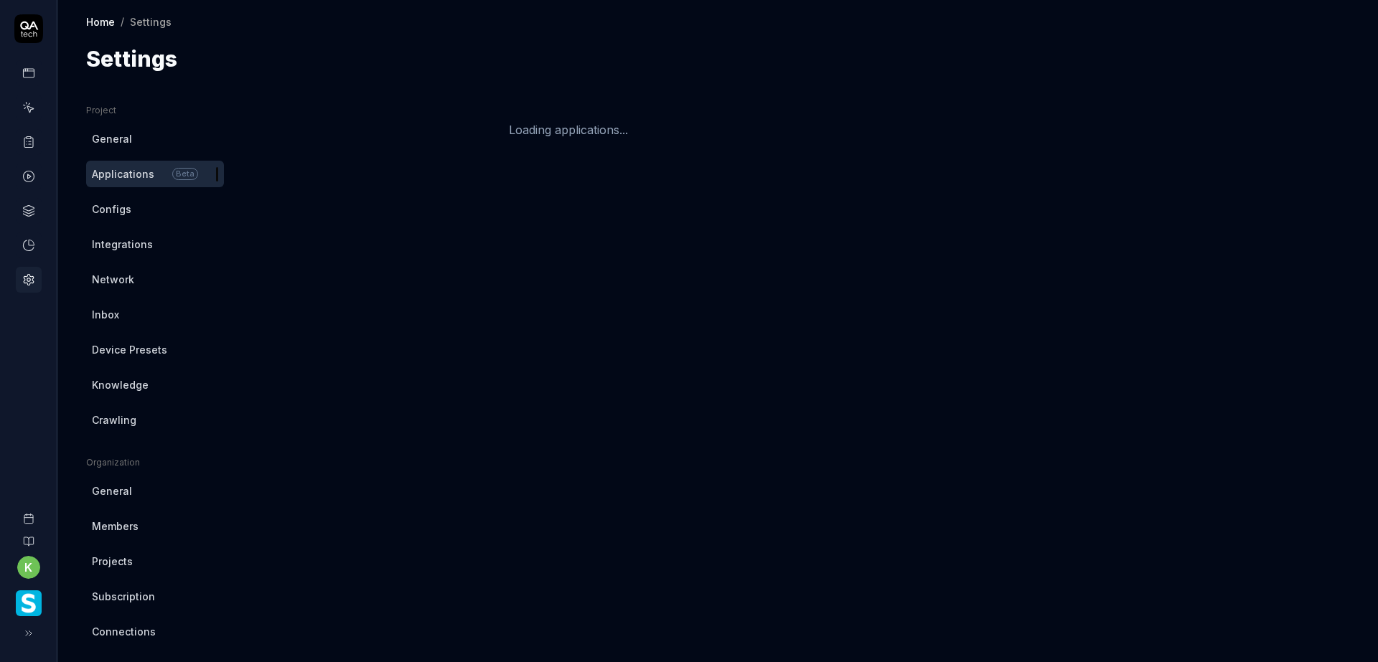 Image resolution: width=1378 pixels, height=662 pixels. I want to click on a: Book a call with us, so click(28, 513).